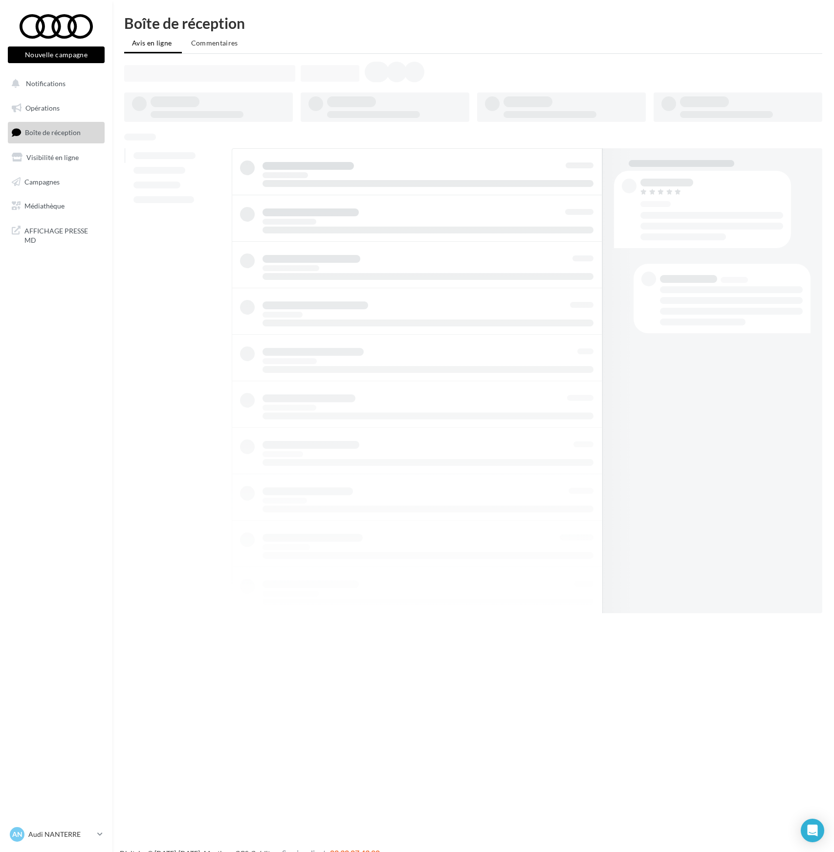 The width and height of the screenshot is (834, 852). Describe the element at coordinates (43, 108) in the screenshot. I see `span: Opérations` at that location.